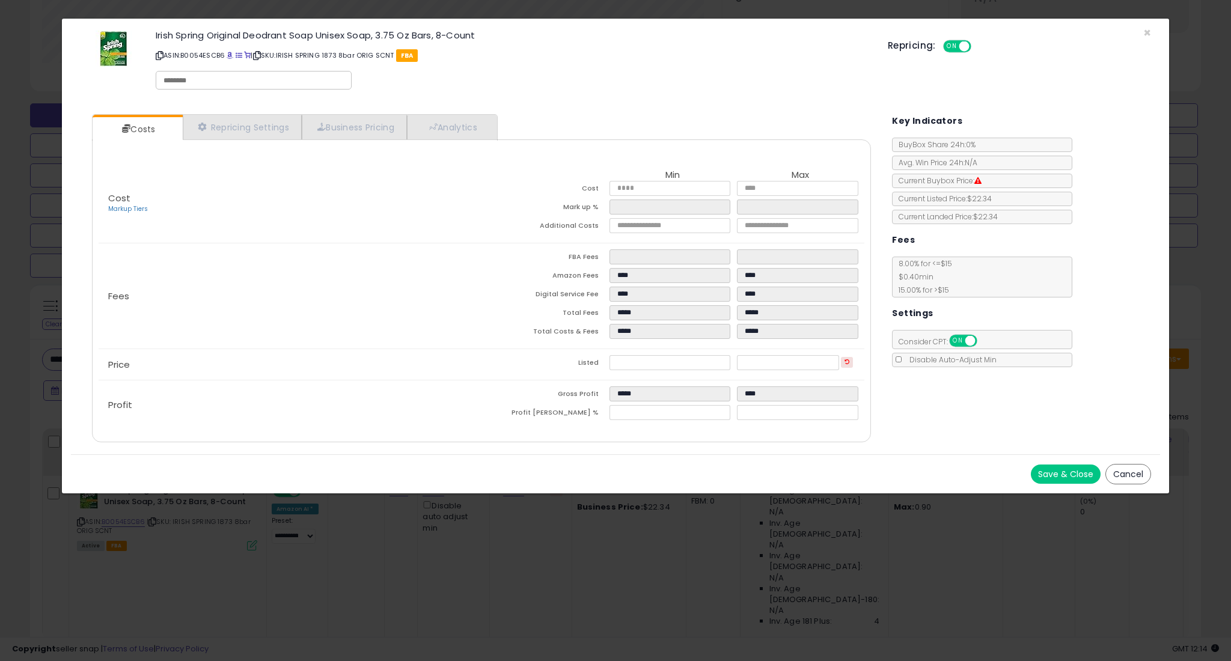  I want to click on td: Amazon Fees, so click(545, 277).